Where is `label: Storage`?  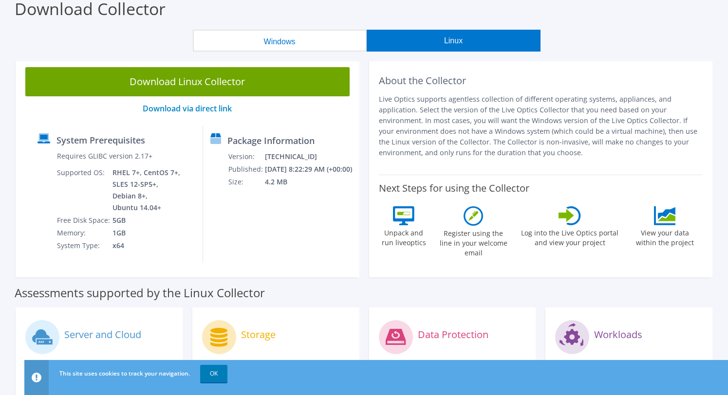
label: Storage is located at coordinates (258, 335).